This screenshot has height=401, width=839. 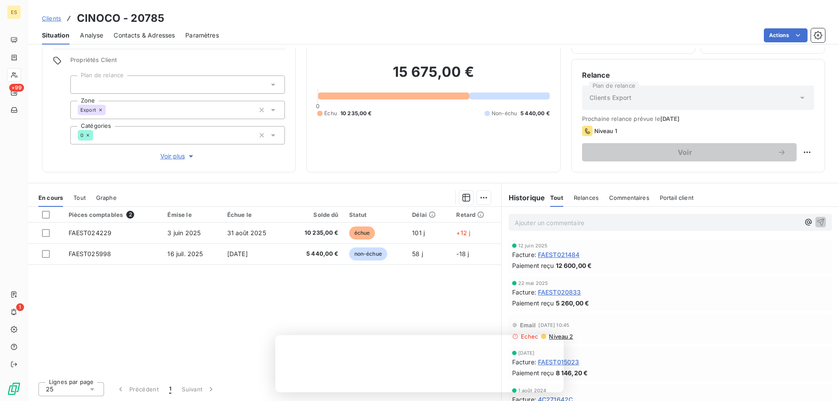 What do you see at coordinates (246, 233) in the screenshot?
I see `span: 31 août 2025` at bounding box center [246, 233].